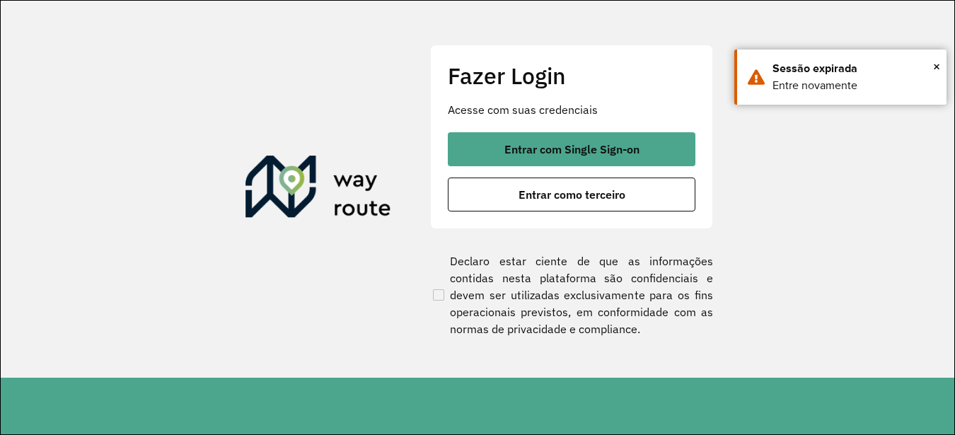  I want to click on span: Entrar com Single Sign-on, so click(571, 149).